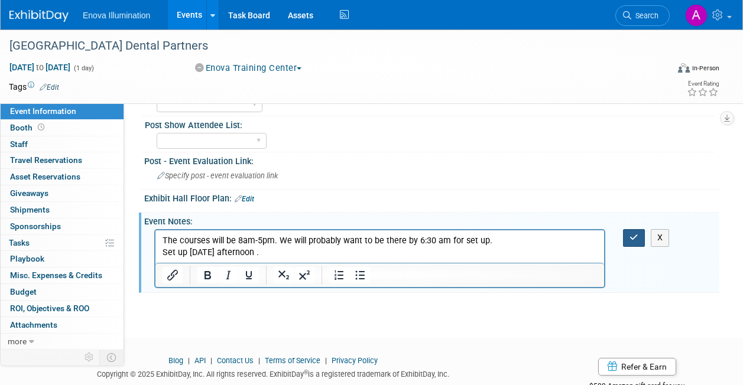  What do you see at coordinates (45, 177) in the screenshot?
I see `span: Asset Reservations` at bounding box center [45, 177].